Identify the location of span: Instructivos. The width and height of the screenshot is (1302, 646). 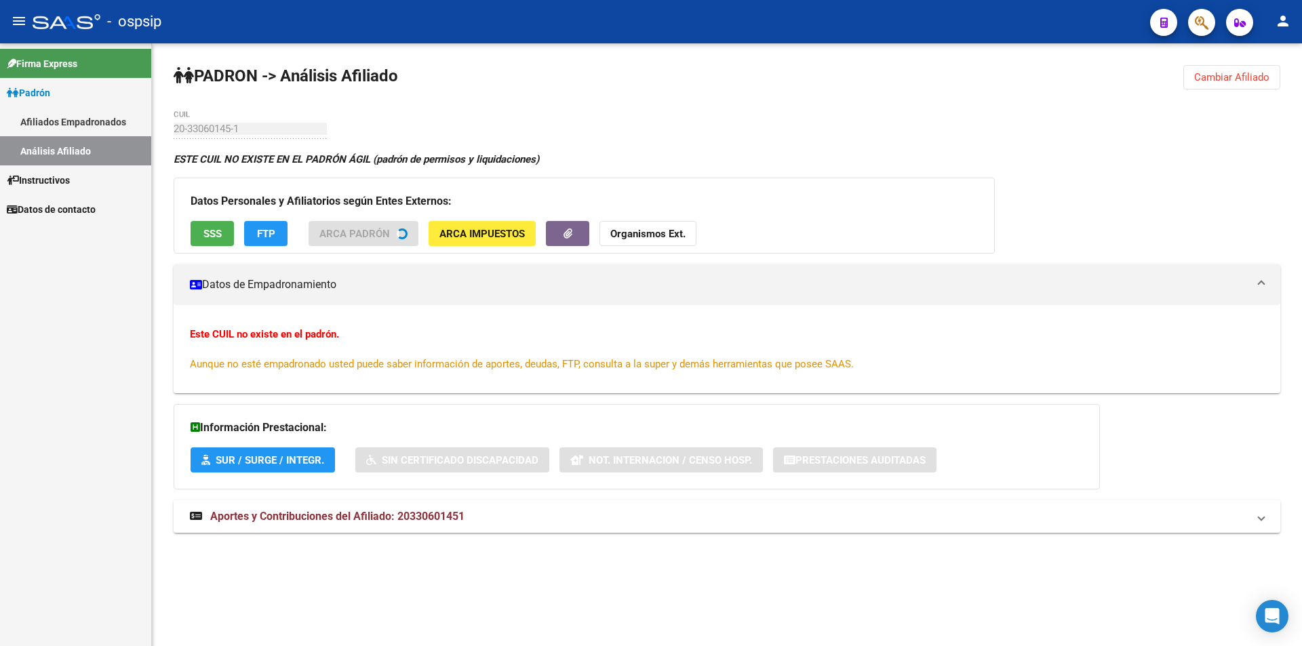
(38, 180).